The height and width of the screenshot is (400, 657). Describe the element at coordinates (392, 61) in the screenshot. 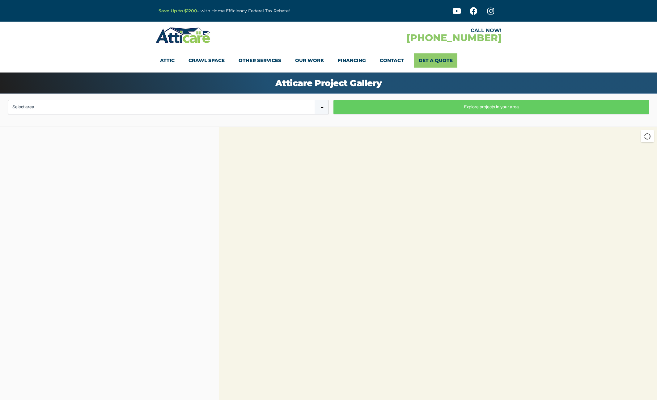

I see `a: Contact` at that location.